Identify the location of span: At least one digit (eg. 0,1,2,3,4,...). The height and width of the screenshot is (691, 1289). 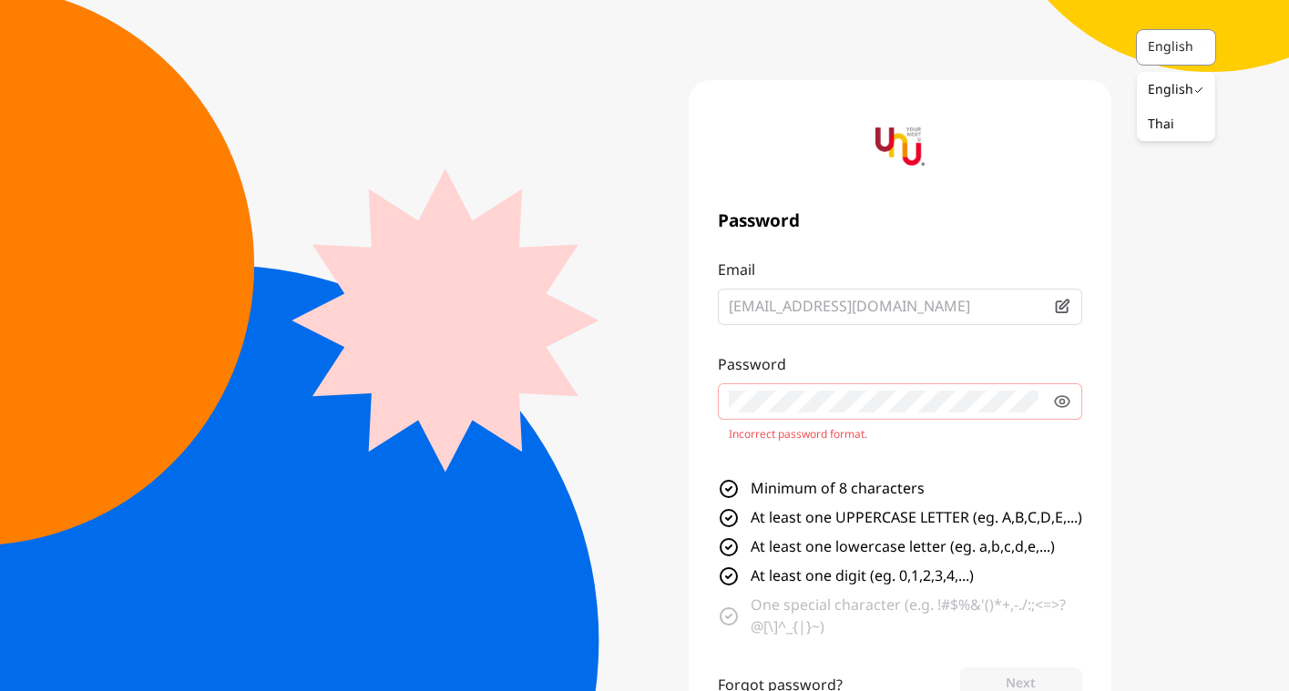
(862, 577).